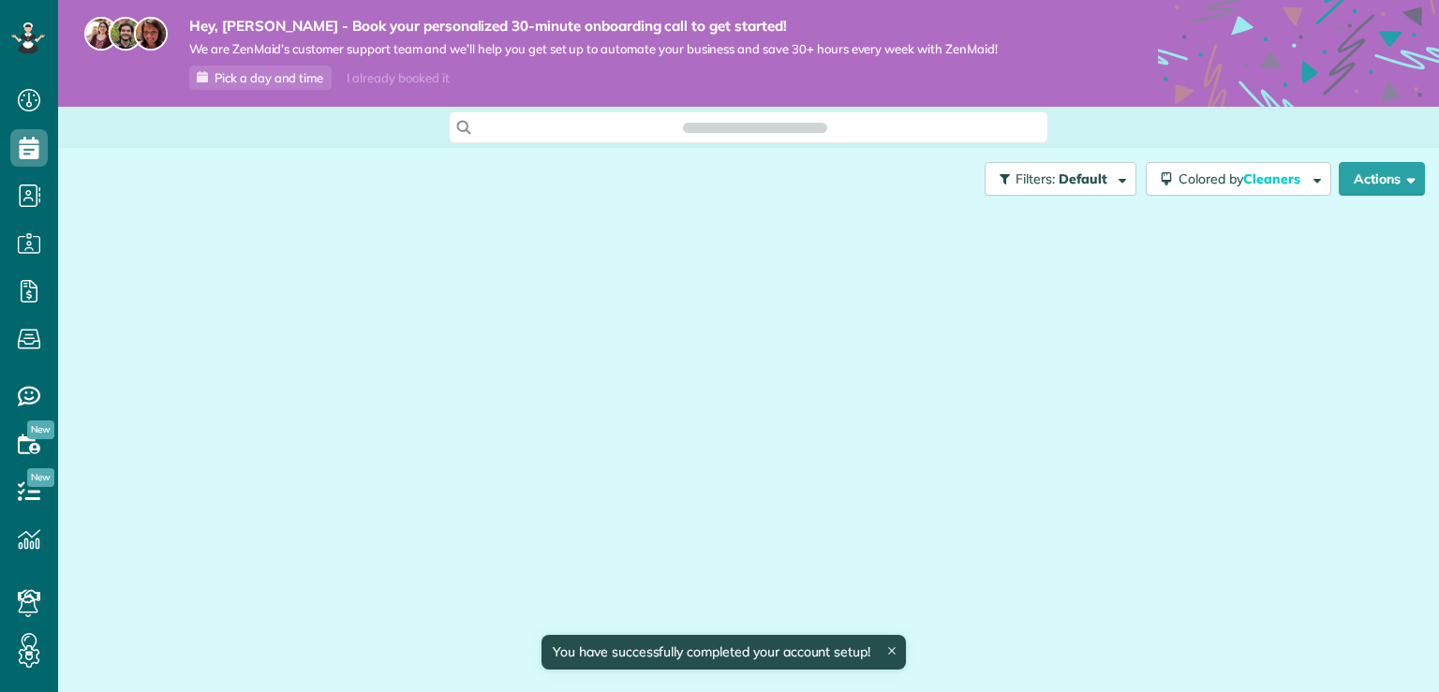  Describe the element at coordinates (101, 34) in the screenshot. I see `img: maria-72a9807cf96188c08ef61303f053569d2e2a8a1cde33d635c8a3ac13582a053d.jpg` at that location.